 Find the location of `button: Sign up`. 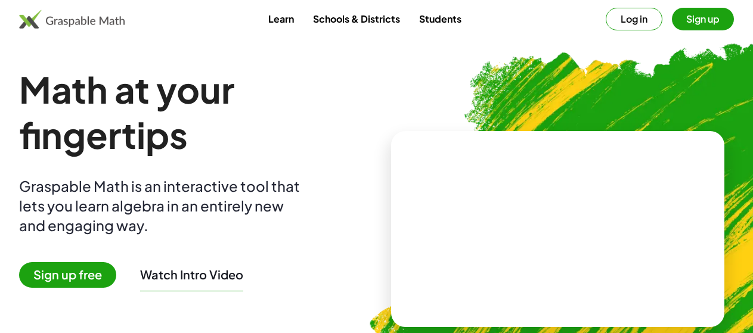

button: Sign up is located at coordinates (703, 19).